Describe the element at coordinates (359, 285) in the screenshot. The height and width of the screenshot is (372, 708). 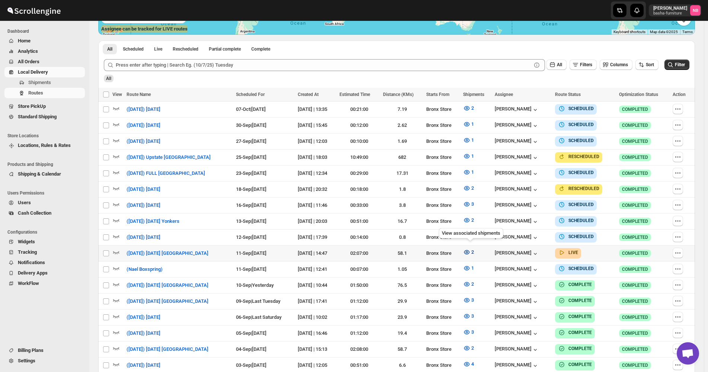
I see `div: 01:50:00` at that location.